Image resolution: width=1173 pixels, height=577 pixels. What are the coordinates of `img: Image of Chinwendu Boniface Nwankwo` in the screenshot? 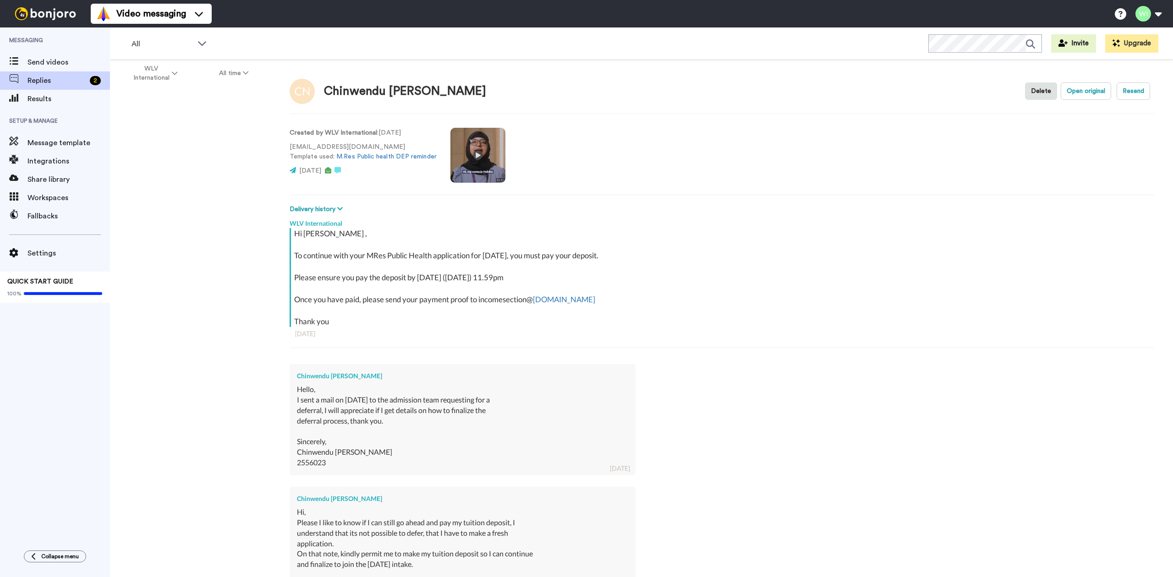 It's located at (302, 91).